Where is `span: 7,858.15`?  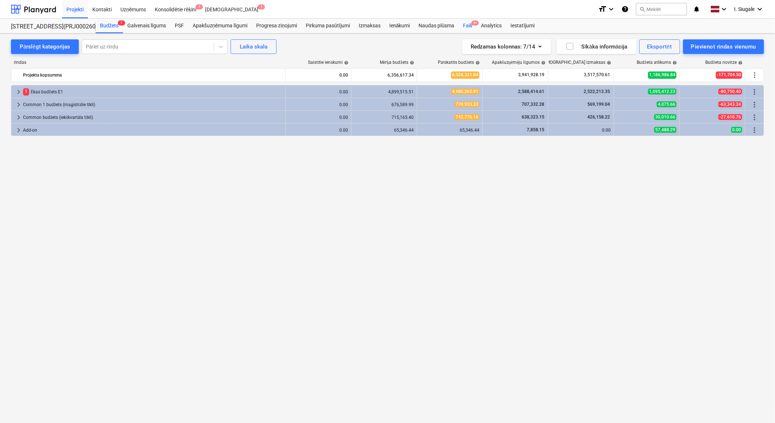 span: 7,858.15 is located at coordinates (536, 130).